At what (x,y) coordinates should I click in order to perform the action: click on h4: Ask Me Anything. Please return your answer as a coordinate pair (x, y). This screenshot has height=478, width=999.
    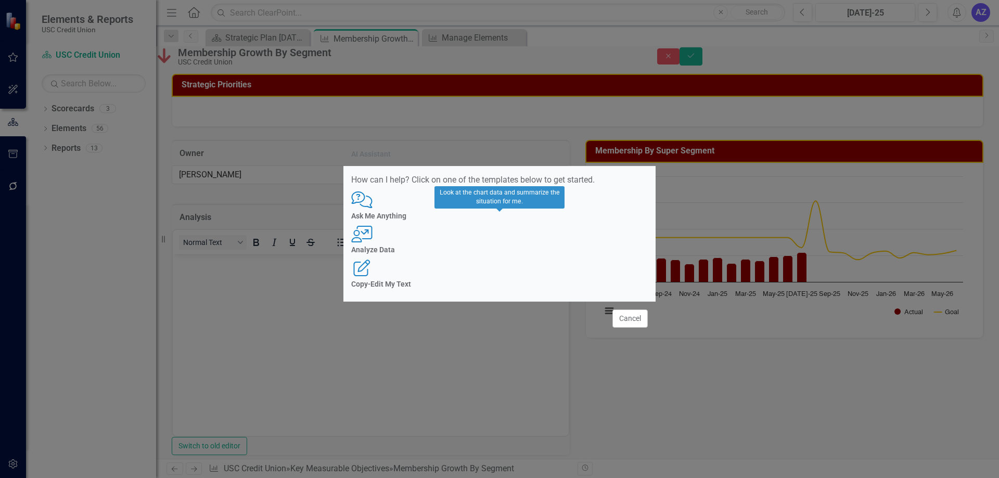
    Looking at the image, I should click on (499, 216).